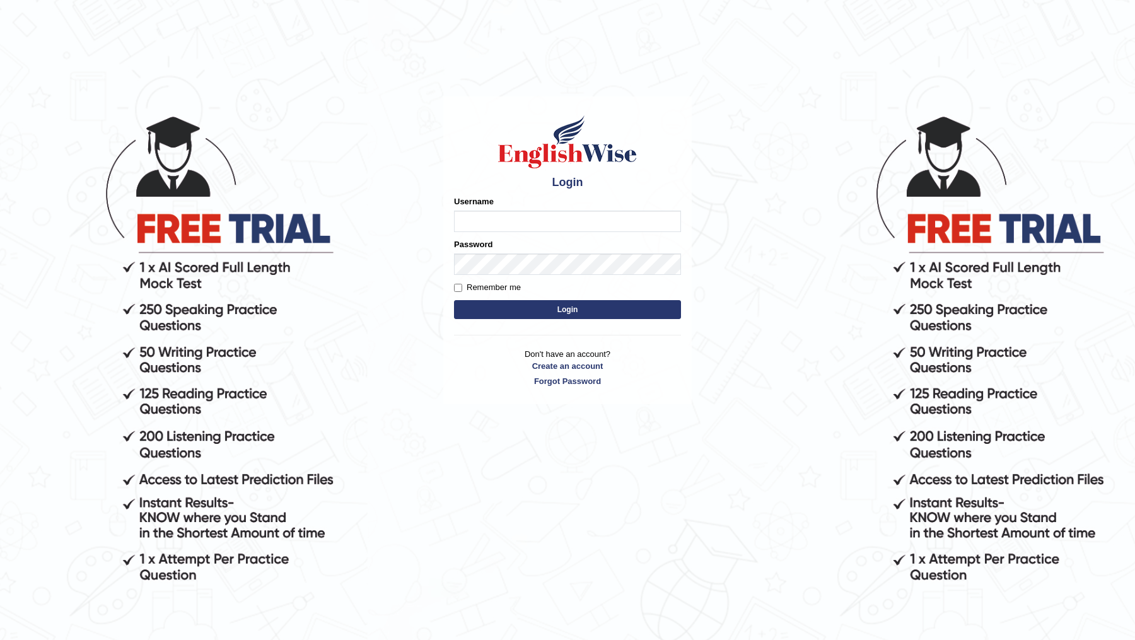 Image resolution: width=1135 pixels, height=640 pixels. Describe the element at coordinates (567, 368) in the screenshot. I see `p: Don't have an account?` at that location.